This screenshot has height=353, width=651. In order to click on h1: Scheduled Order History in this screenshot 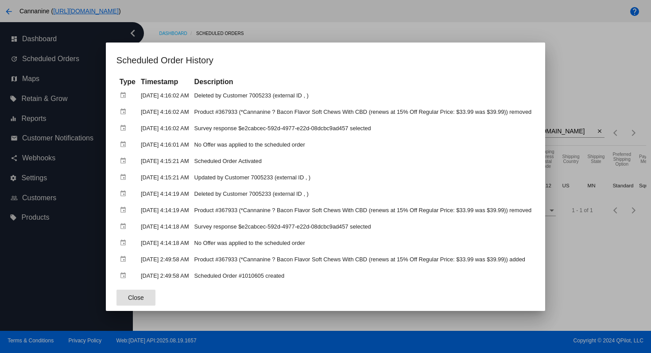, I will do `click(325, 60)`.